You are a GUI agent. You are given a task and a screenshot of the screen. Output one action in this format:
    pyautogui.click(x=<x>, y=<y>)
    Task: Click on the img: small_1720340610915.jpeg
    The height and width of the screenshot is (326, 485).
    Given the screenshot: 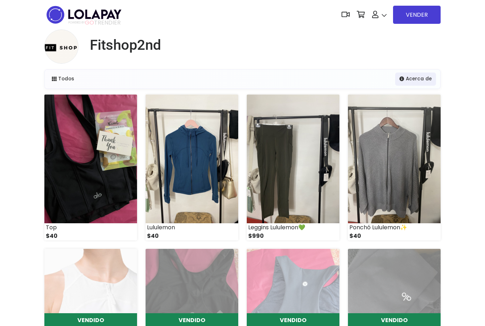 What is the action you would take?
    pyautogui.click(x=293, y=159)
    